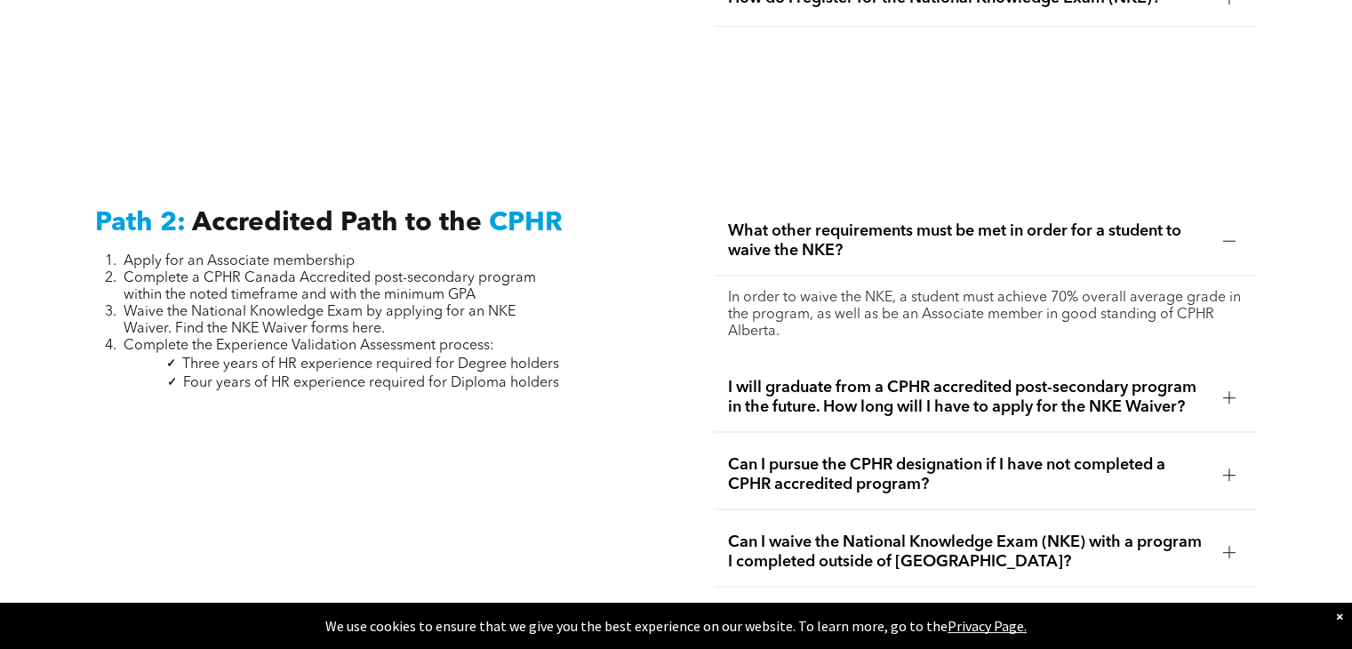 The image size is (1352, 649). Describe the element at coordinates (309, 346) in the screenshot. I see `span: Complete the Experience Validation Assessment process:` at that location.